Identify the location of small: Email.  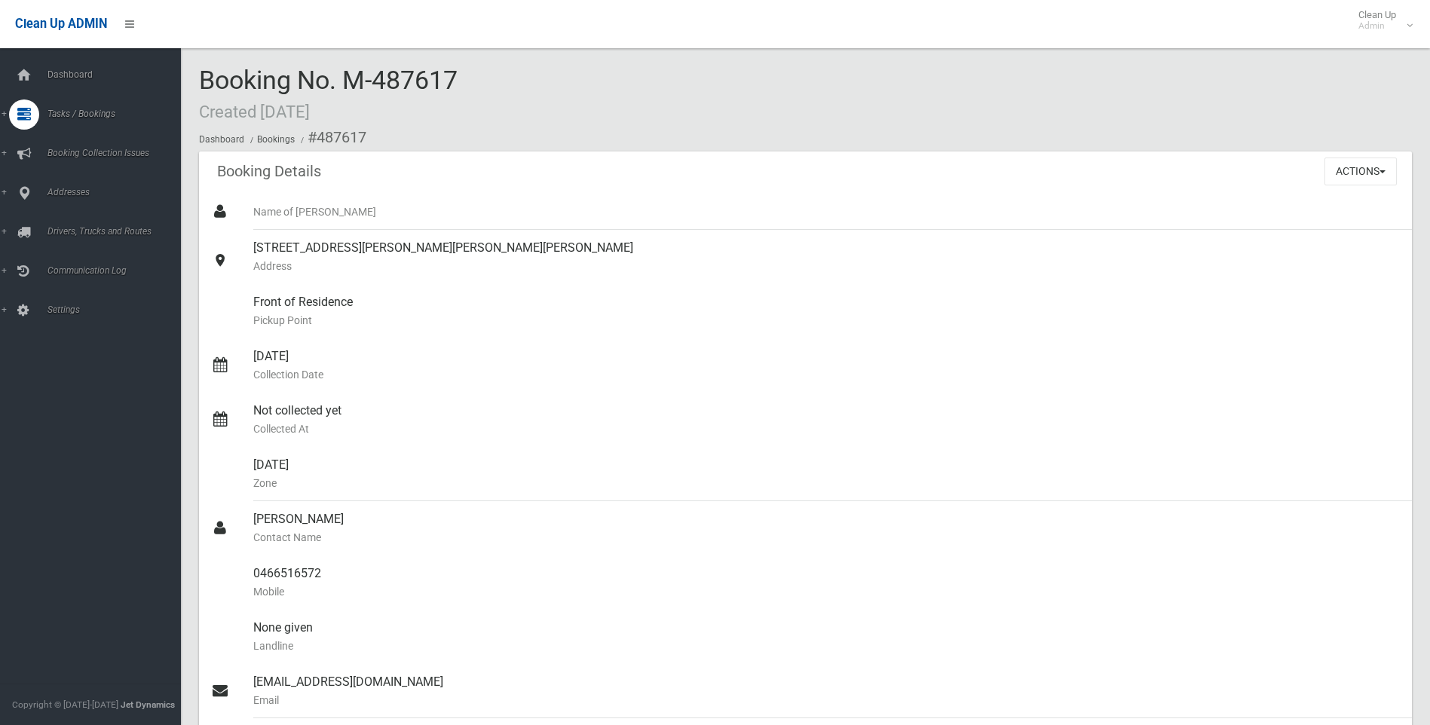
(826, 700).